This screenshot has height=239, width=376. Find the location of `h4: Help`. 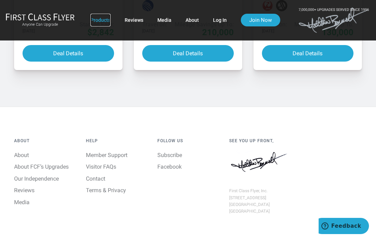

h4: Help is located at coordinates (116, 141).